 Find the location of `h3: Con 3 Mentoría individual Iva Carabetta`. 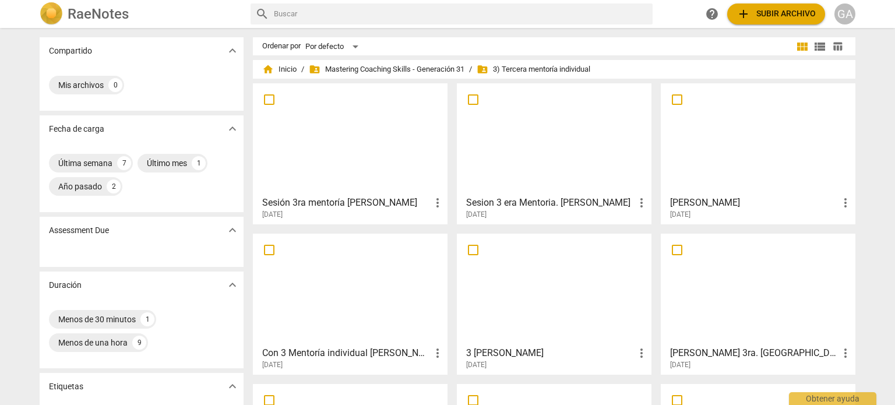

h3: Con 3 Mentoría individual Iva Carabetta is located at coordinates (346, 353).